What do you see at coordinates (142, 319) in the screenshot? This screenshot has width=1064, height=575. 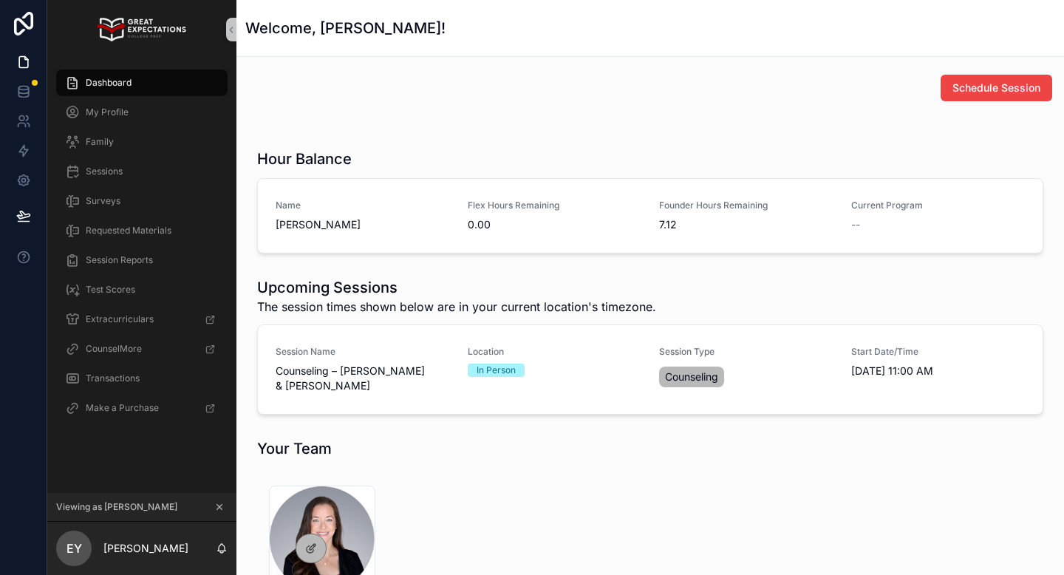 I see `a: Extracurriculars` at bounding box center [142, 319].